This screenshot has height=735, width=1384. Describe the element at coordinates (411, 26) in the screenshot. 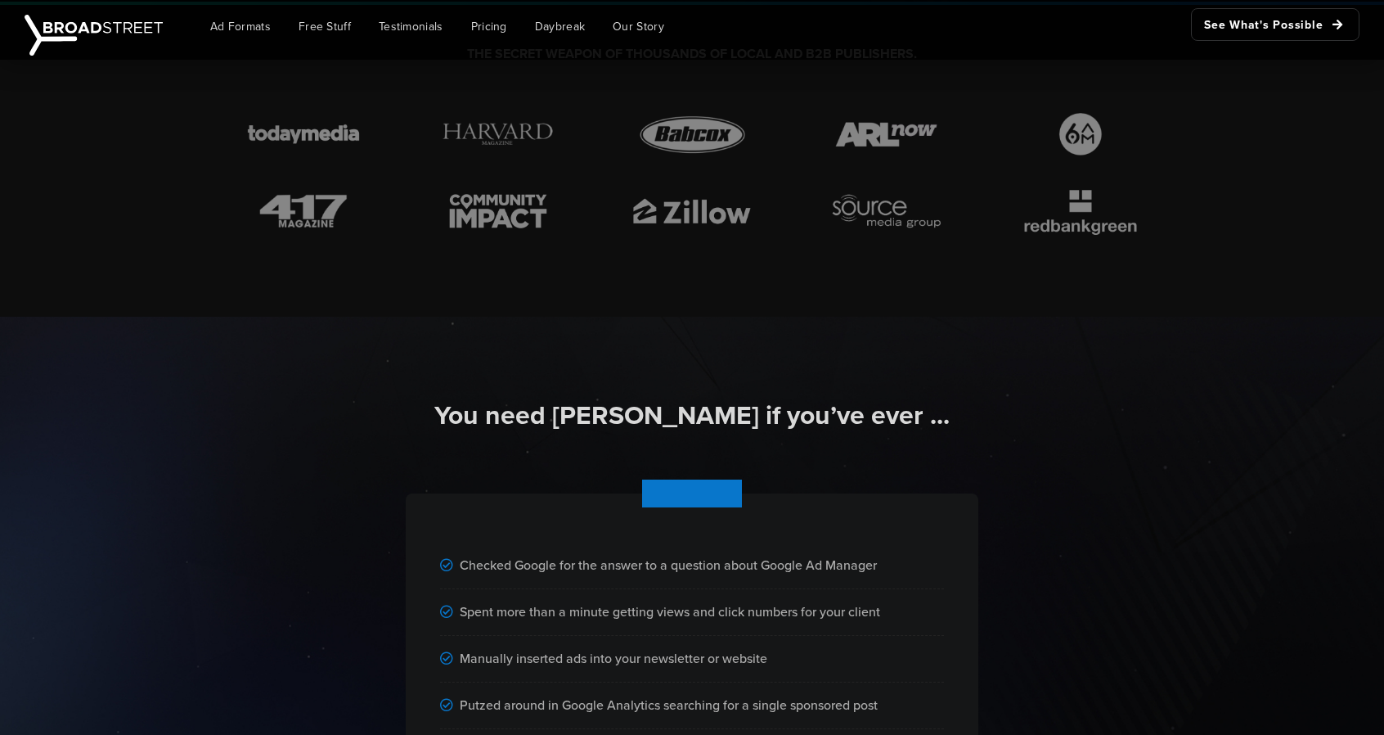

I see `span: Testimonials` at that location.